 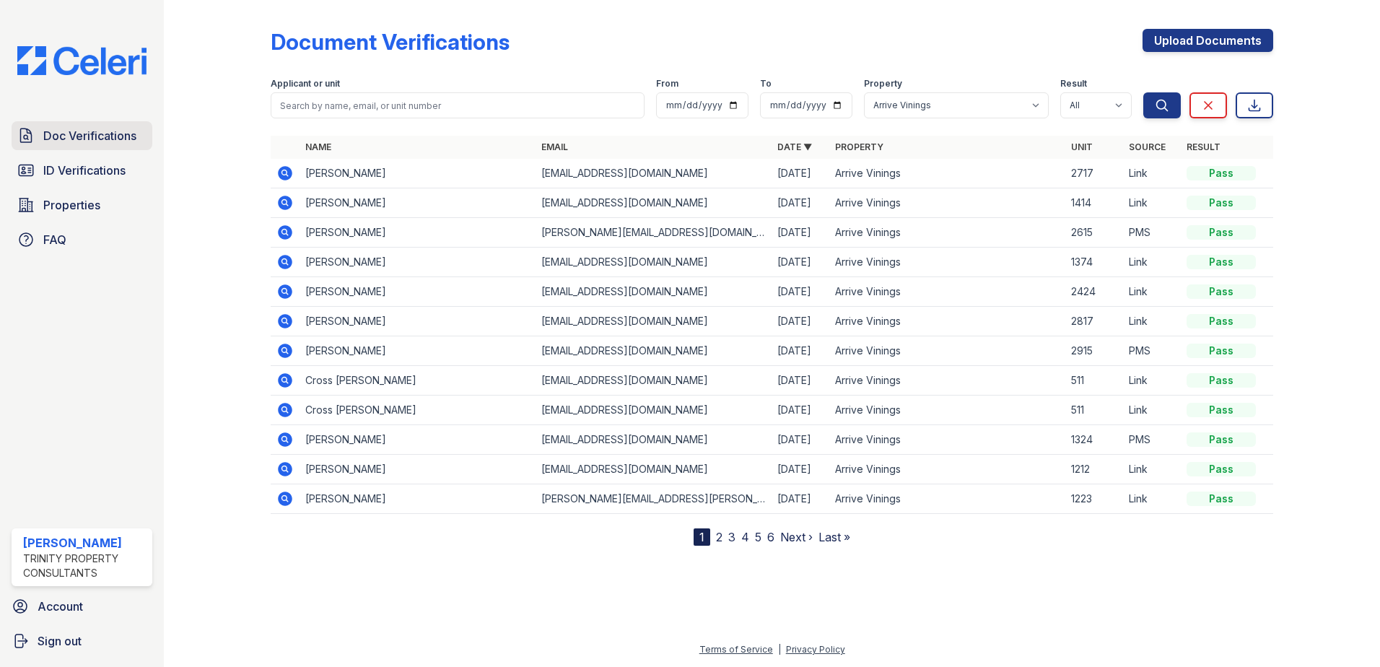 What do you see at coordinates (1082, 146) in the screenshot?
I see `a: Unit` at bounding box center [1082, 146].